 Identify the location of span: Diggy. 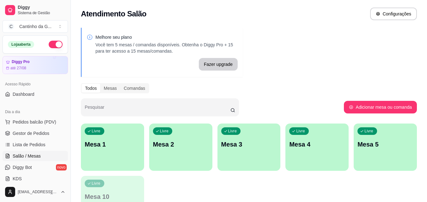
(41, 8).